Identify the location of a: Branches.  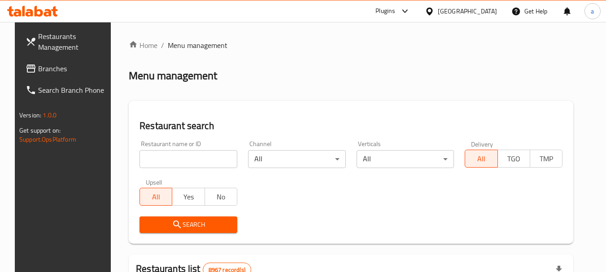
(67, 69).